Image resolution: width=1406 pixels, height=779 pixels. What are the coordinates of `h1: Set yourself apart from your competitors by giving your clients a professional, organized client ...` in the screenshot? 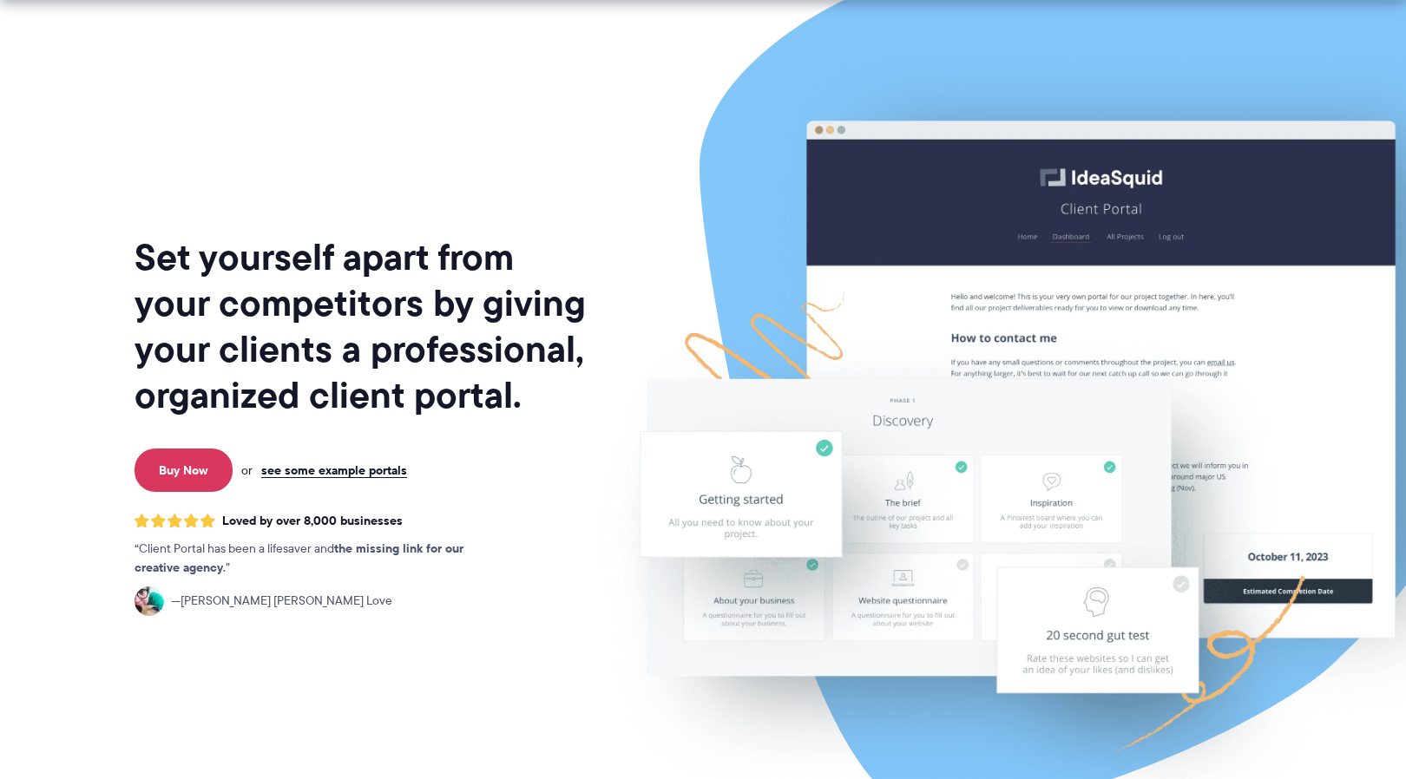 It's located at (362, 326).